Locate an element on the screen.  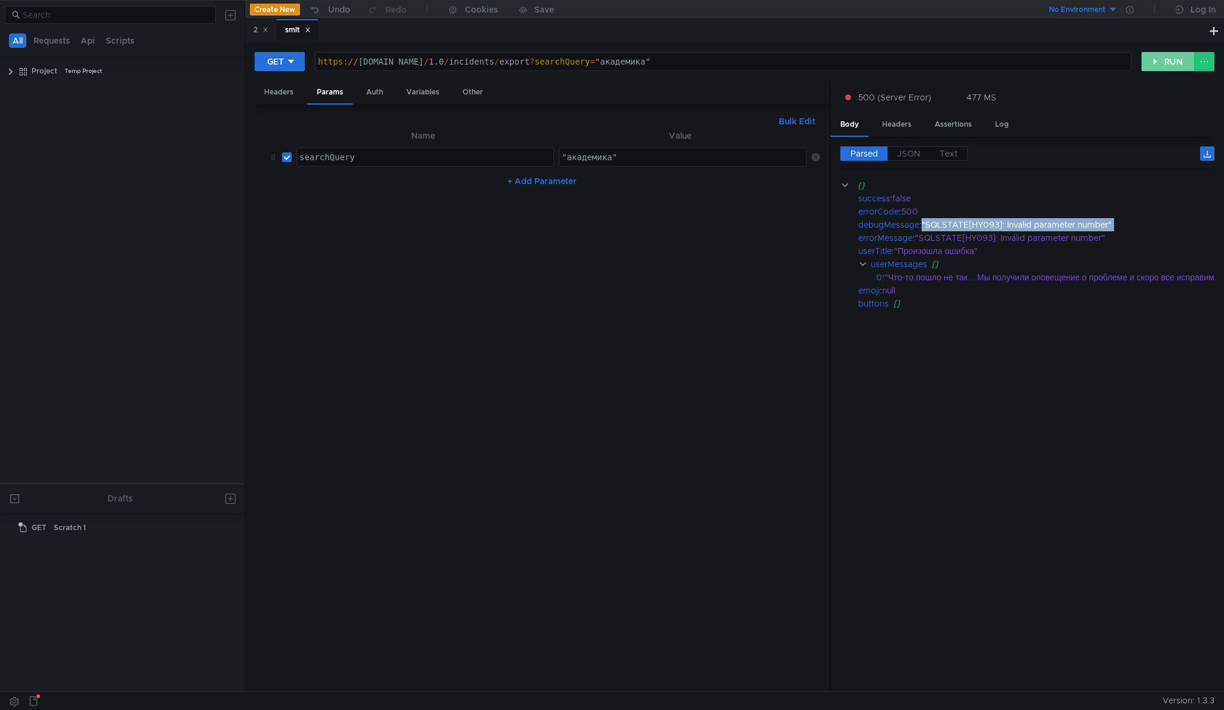
div: Variables is located at coordinates (423, 92).